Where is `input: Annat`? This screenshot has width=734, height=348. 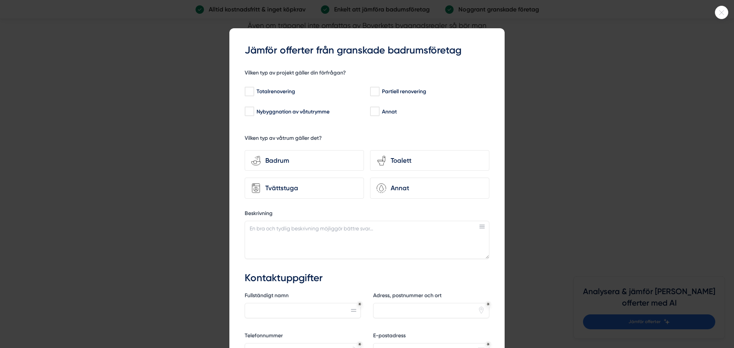
input: Annat is located at coordinates (374, 112).